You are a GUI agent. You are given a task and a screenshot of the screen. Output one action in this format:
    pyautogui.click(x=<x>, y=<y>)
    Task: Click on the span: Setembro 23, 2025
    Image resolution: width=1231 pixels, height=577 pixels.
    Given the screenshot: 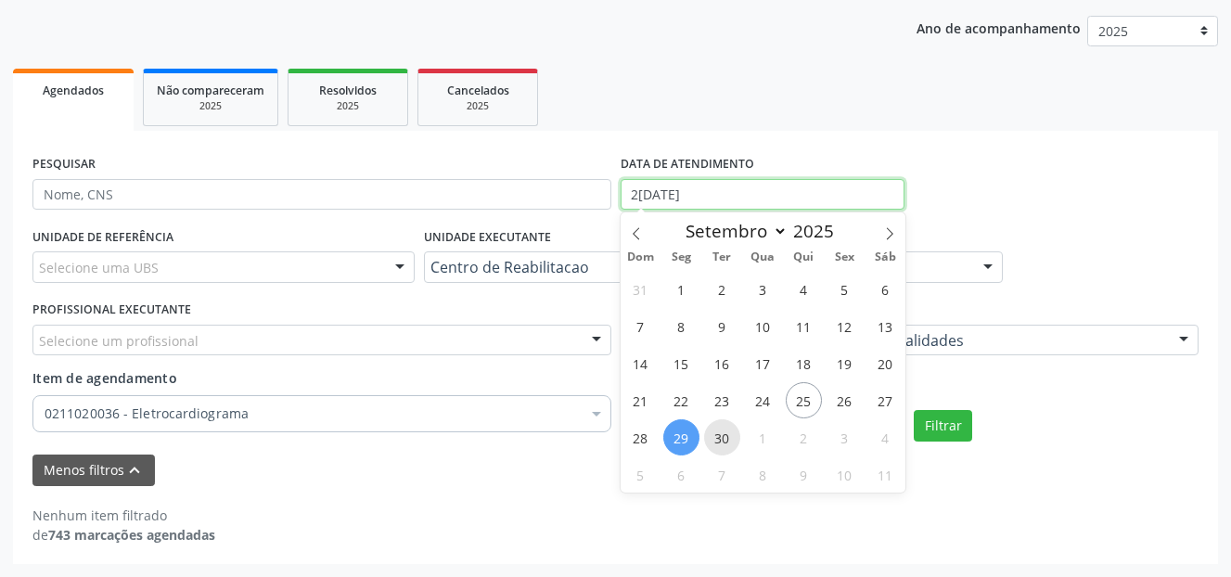 What is the action you would take?
    pyautogui.click(x=722, y=400)
    